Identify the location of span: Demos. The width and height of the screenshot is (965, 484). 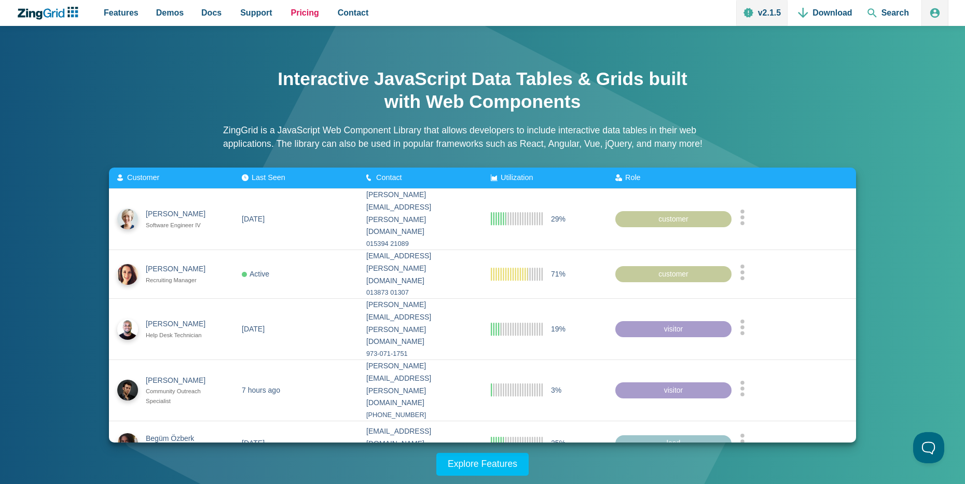
(170, 12).